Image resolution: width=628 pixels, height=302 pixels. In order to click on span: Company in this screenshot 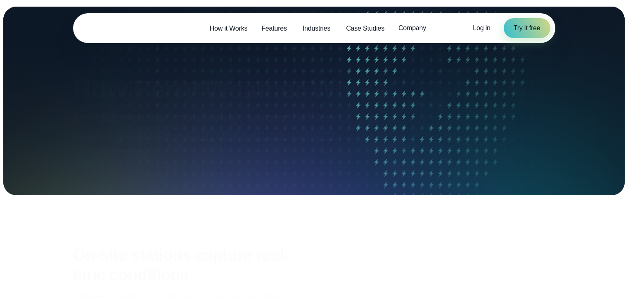, I will do `click(412, 28)`.